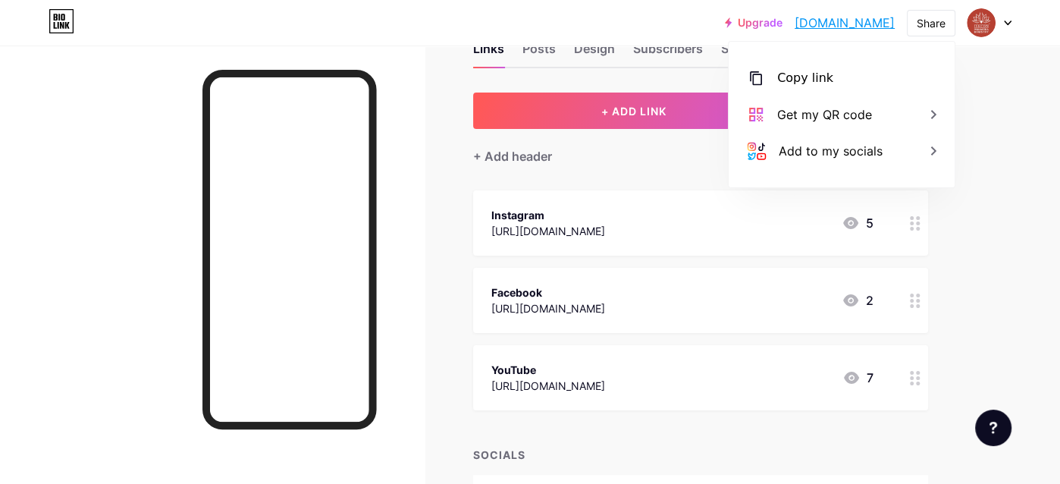 The width and height of the screenshot is (1060, 484). Describe the element at coordinates (824, 115) in the screenshot. I see `div: Get my QR code` at that location.